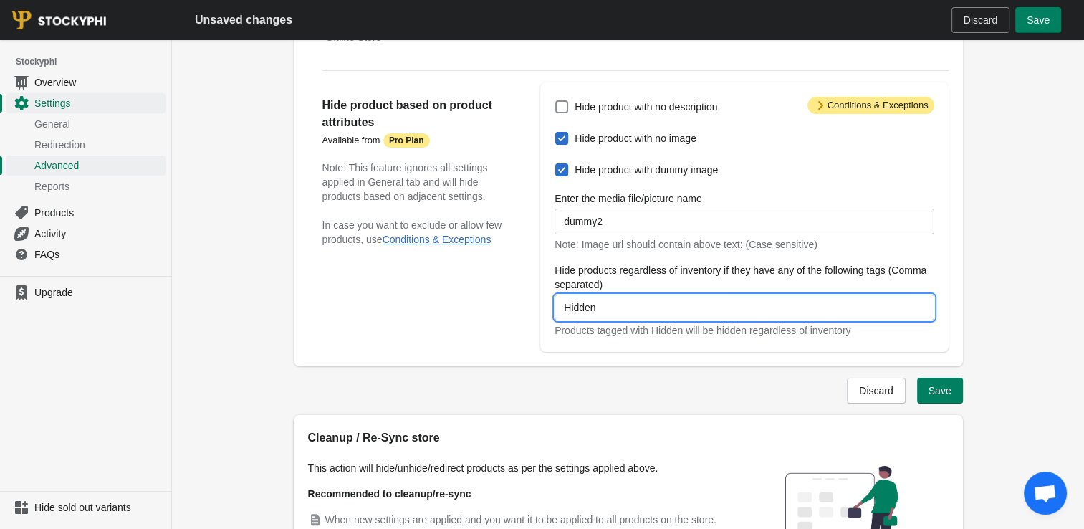 The width and height of the screenshot is (1084, 529). Describe the element at coordinates (390, 494) in the screenshot. I see `strong: Recommended to cleanup/re-sync` at that location.